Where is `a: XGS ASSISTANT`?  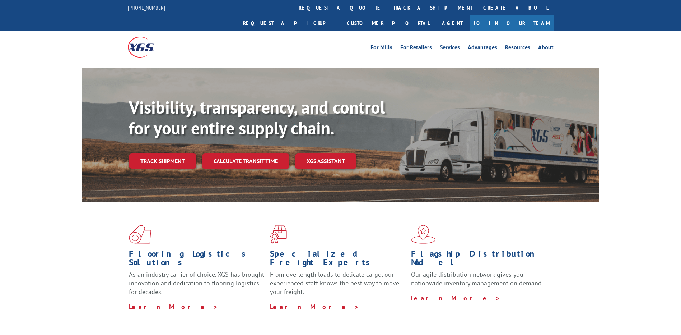 a: XGS ASSISTANT is located at coordinates (326, 161).